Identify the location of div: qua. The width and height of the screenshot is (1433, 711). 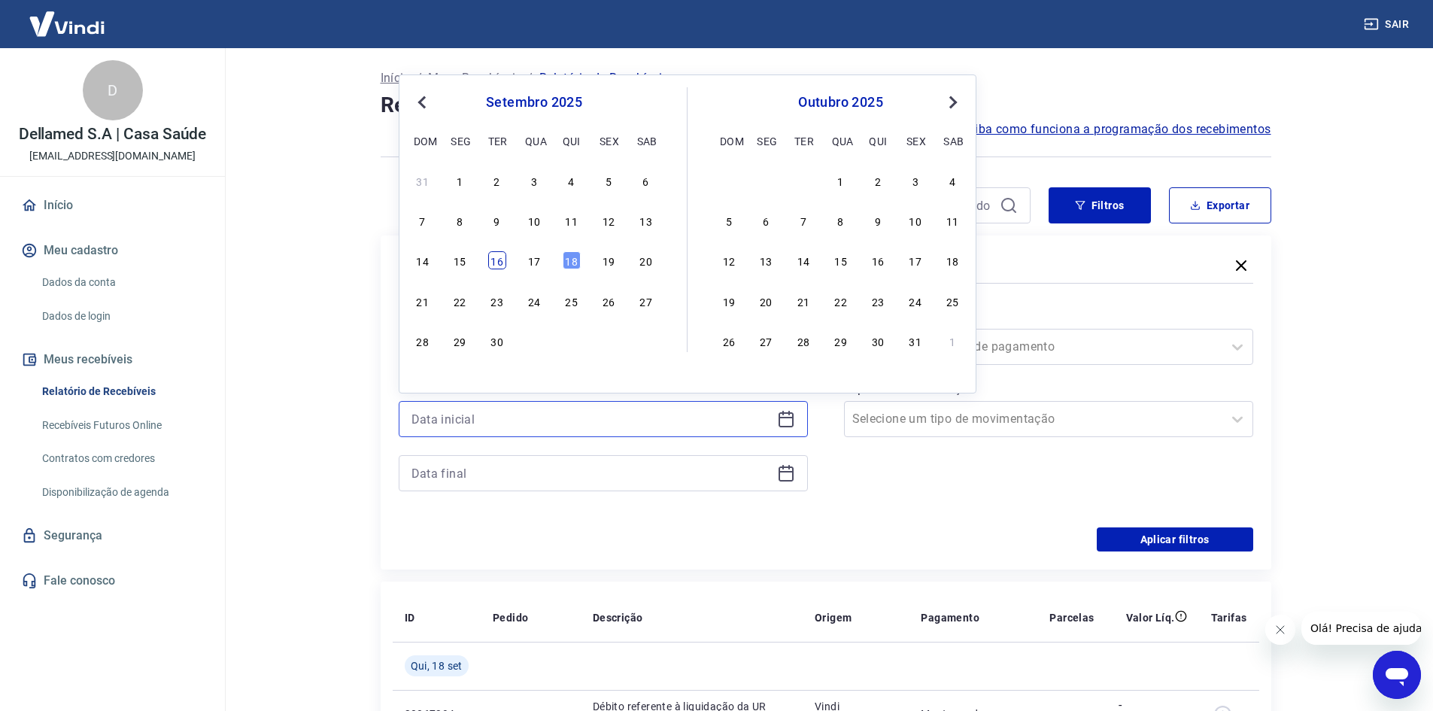
(841, 141).